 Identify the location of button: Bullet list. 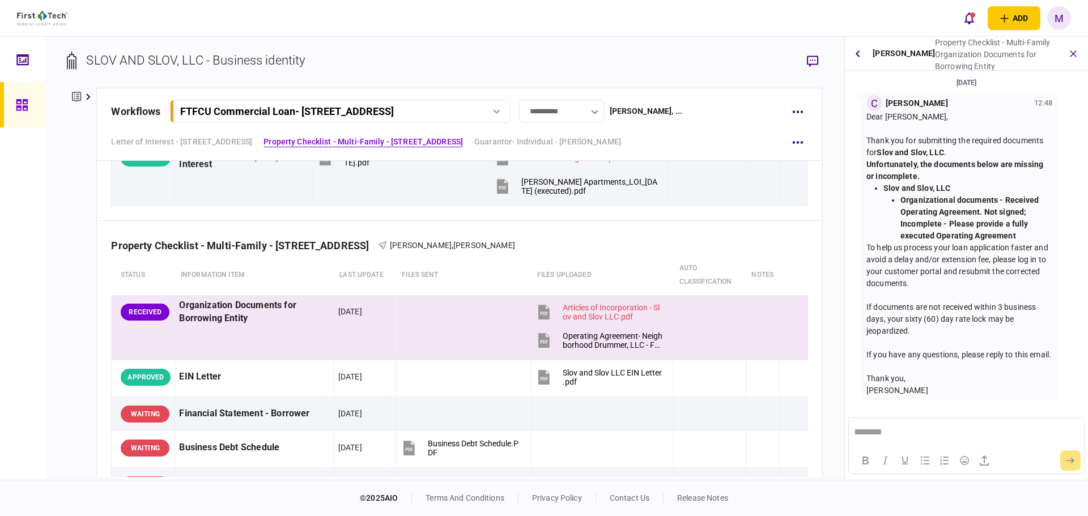
(925, 461).